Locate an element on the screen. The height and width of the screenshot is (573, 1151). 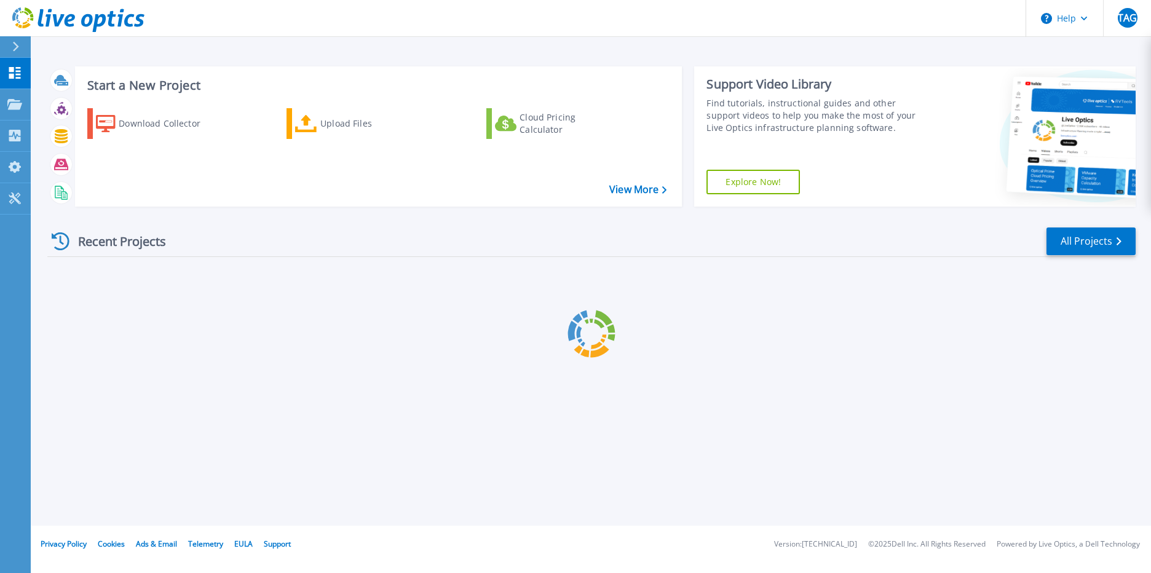
span: TAG is located at coordinates (1127, 18).